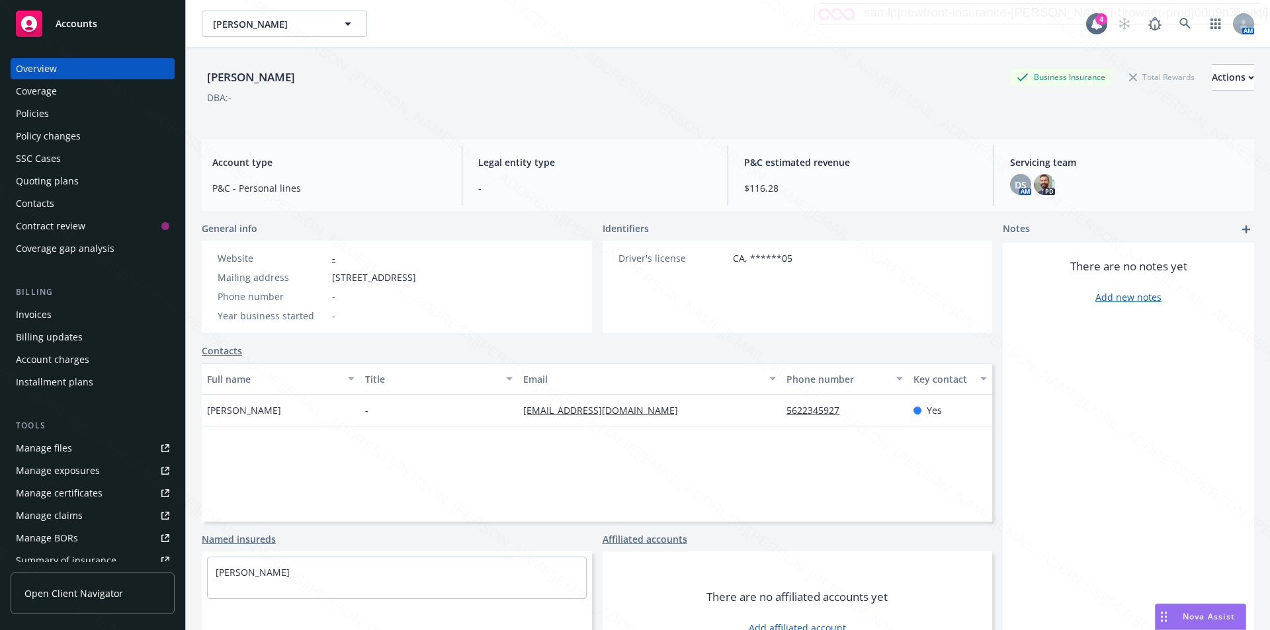  I want to click on a: add, so click(1246, 229).